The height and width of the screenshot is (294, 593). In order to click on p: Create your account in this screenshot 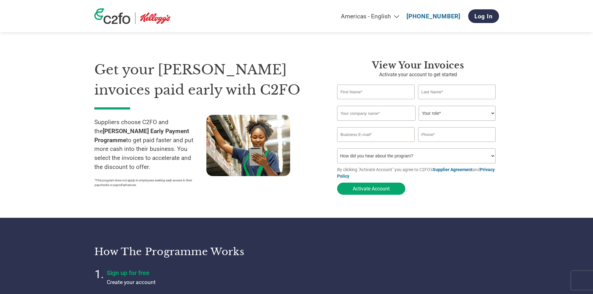, I will do `click(185, 283)`.